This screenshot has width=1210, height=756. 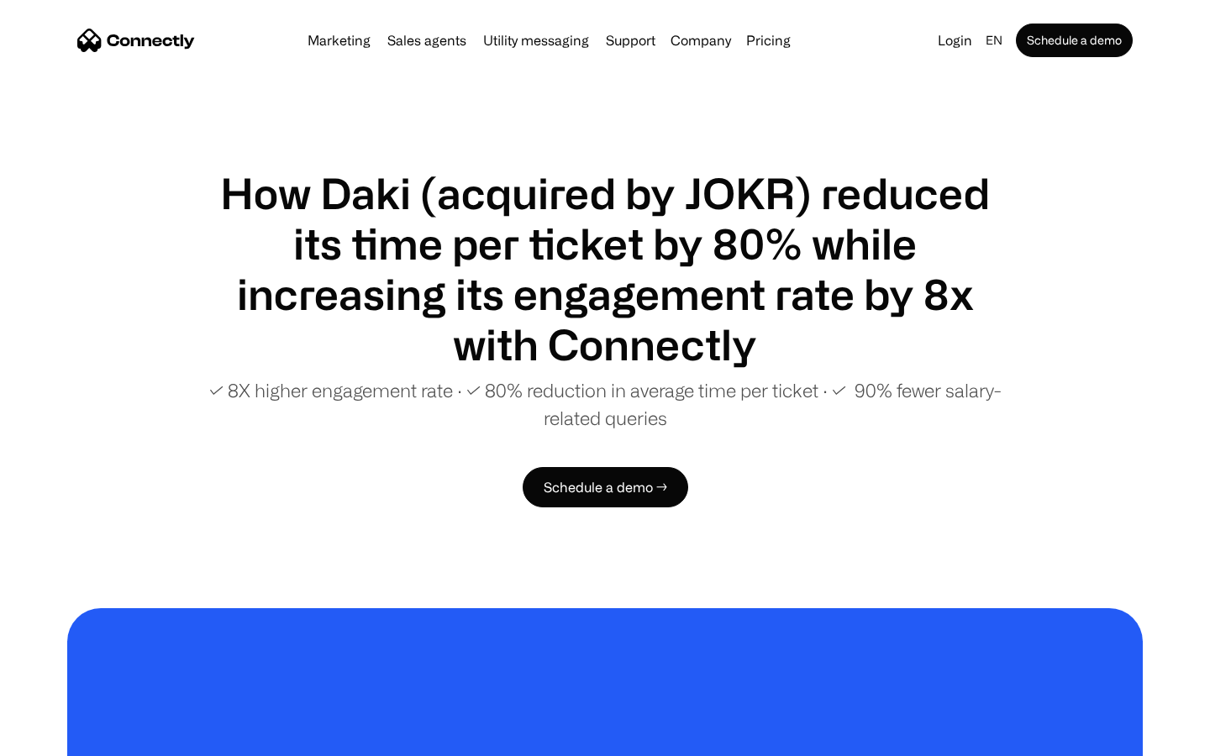 I want to click on h1: How Daki (acquired by JOKR) reduced its time per ticket by 80% while increasing its engagement ra..., so click(x=605, y=269).